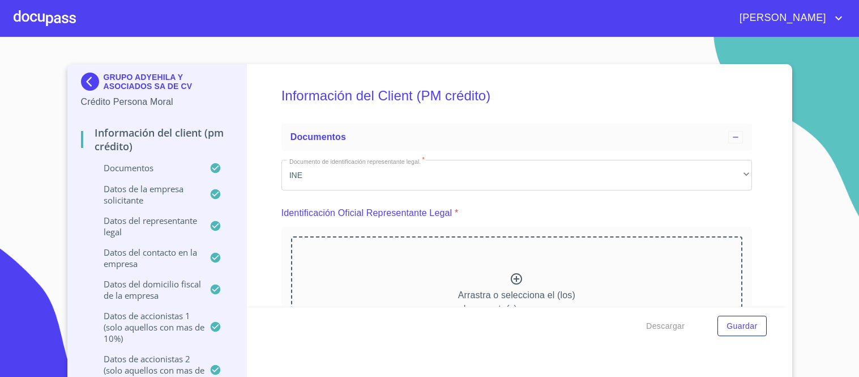  I want to click on button: account of current user, so click(788, 18).